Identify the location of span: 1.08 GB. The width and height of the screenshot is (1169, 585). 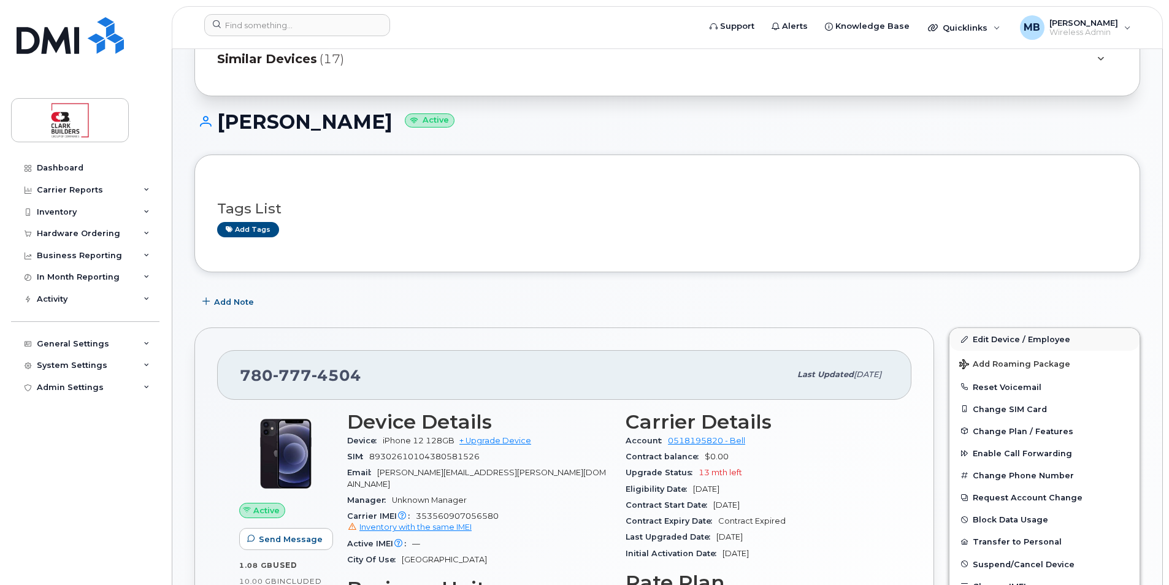
(256, 566).